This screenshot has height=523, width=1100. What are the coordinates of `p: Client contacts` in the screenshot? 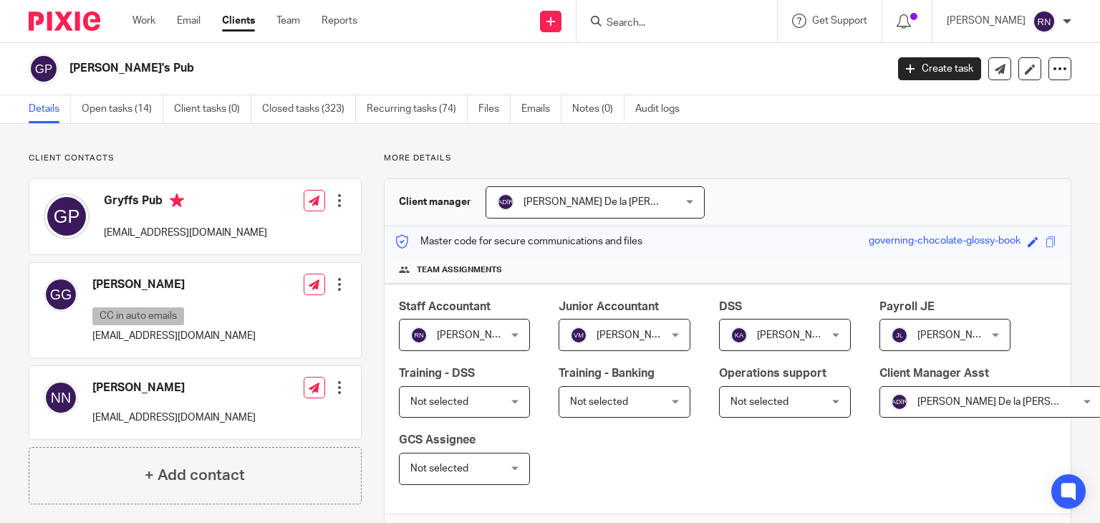 It's located at (195, 158).